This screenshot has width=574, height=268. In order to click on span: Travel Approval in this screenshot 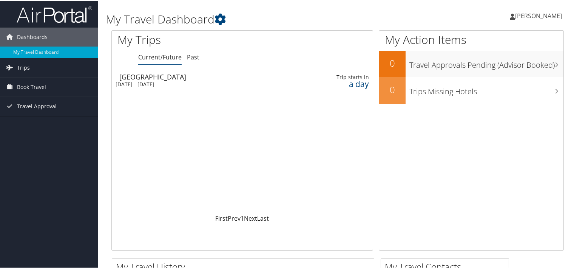, I will do `click(37, 105)`.